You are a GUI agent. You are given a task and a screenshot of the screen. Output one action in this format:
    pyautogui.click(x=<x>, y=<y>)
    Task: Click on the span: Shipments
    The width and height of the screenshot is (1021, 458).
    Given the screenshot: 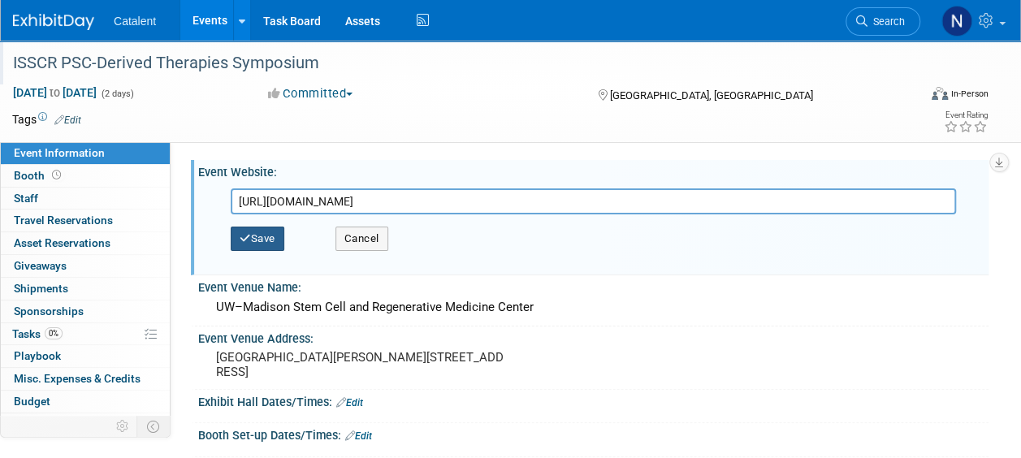 What is the action you would take?
    pyautogui.click(x=41, y=288)
    